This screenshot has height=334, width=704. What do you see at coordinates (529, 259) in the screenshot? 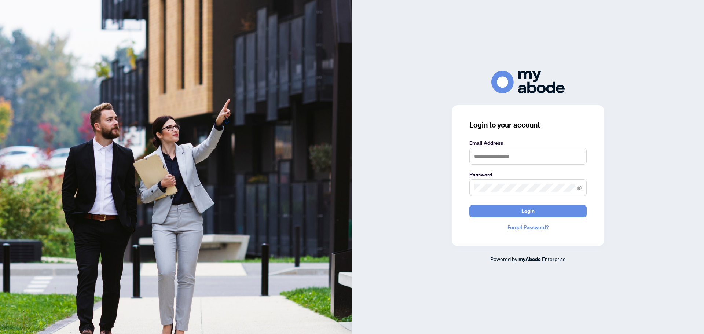
I see `a: myAbode` at bounding box center [529, 259].